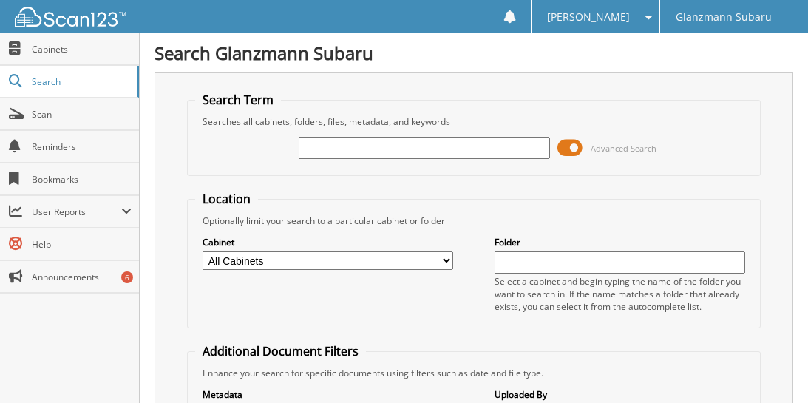 This screenshot has height=403, width=808. What do you see at coordinates (619, 394) in the screenshot?
I see `label: Uploaded By` at bounding box center [619, 394].